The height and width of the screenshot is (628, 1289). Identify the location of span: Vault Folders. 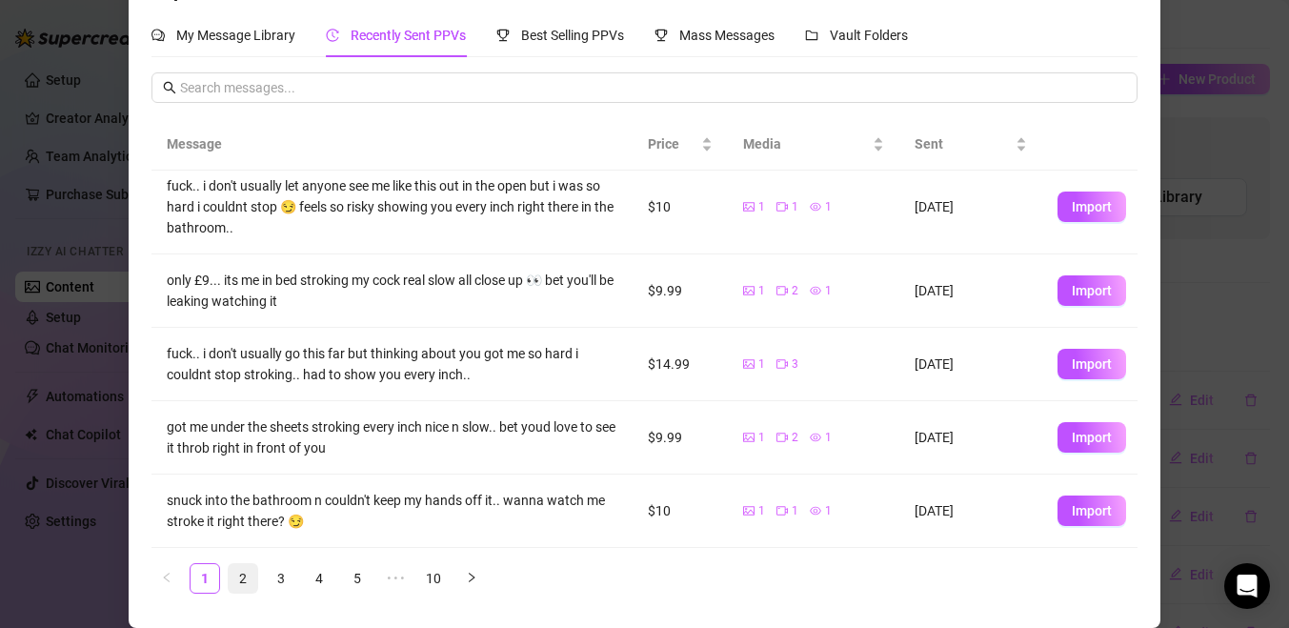
(869, 35).